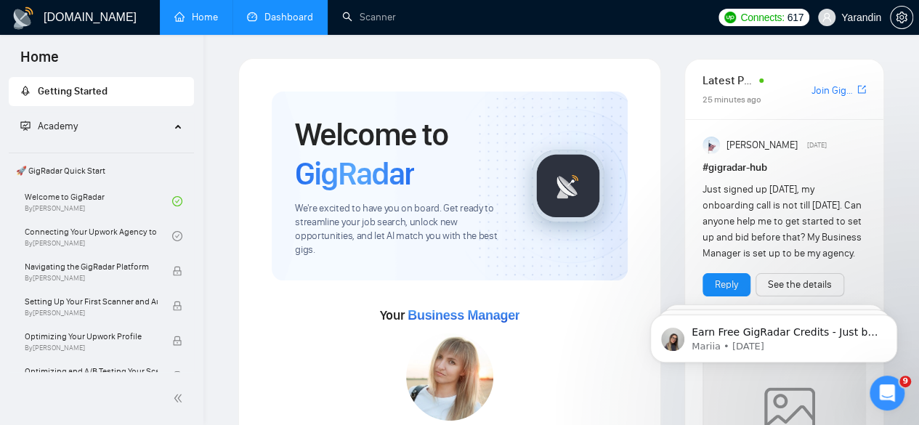 Image resolution: width=919 pixels, height=425 pixels. I want to click on a: Reply, so click(726, 285).